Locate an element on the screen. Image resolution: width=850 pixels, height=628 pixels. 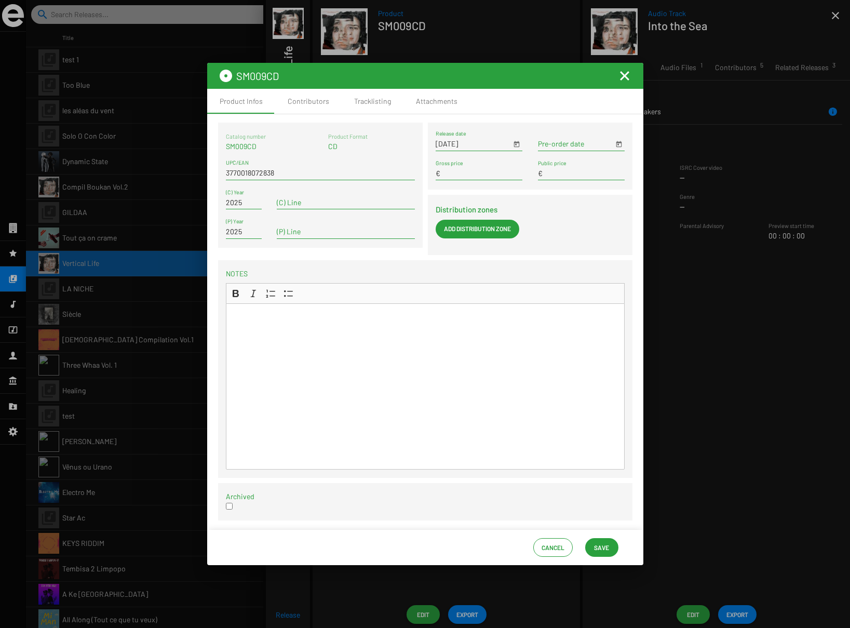
span: Cancel is located at coordinates (553, 548).